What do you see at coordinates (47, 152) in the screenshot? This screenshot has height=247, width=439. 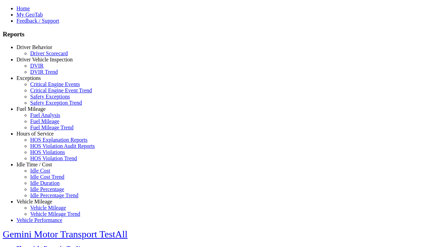 I see `a: HOS Violations` at bounding box center [47, 152].